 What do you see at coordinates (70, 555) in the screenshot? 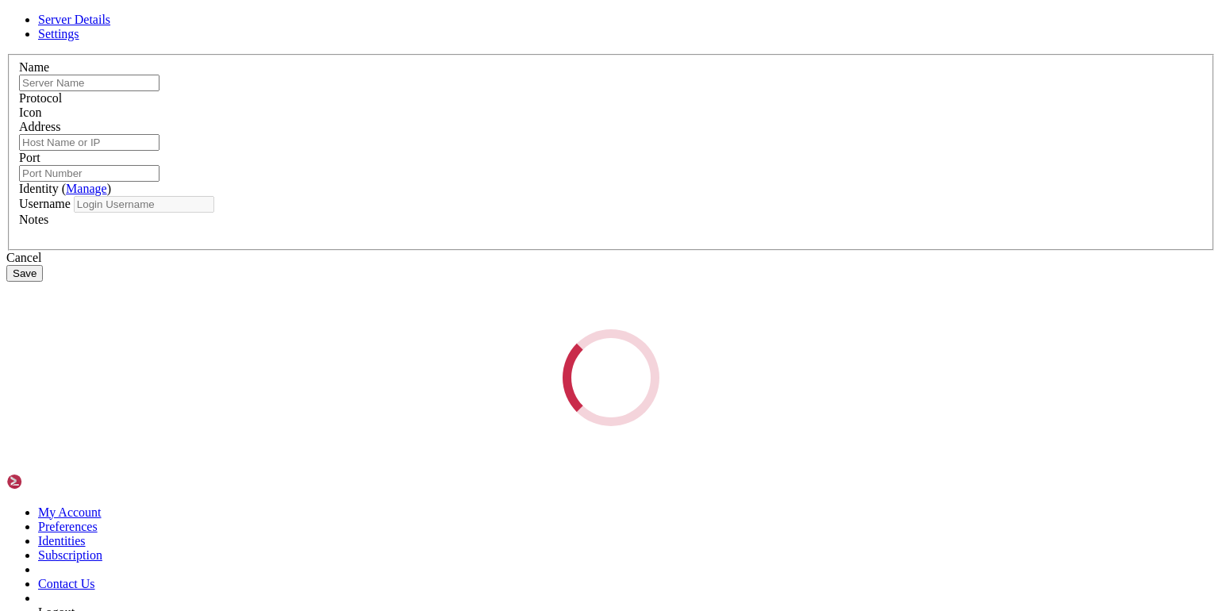
I see `a: Subscription` at bounding box center [70, 555].